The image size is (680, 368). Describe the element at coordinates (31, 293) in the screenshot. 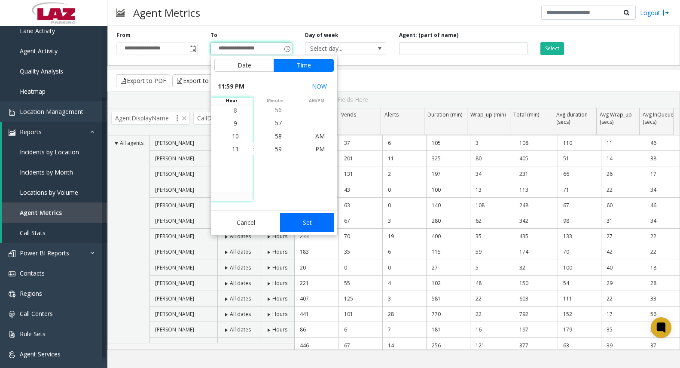

I see `span: Regions` at that location.